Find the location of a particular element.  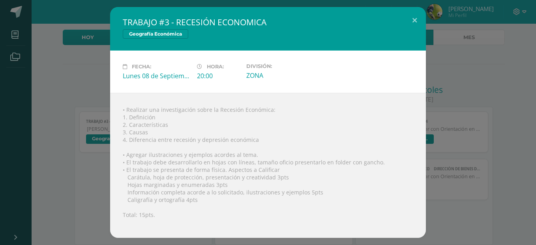

div: • Realizar una investigación sobre la Recesión Económica: 1. Definición 2. Características 3. Cau... is located at coordinates (268, 165).